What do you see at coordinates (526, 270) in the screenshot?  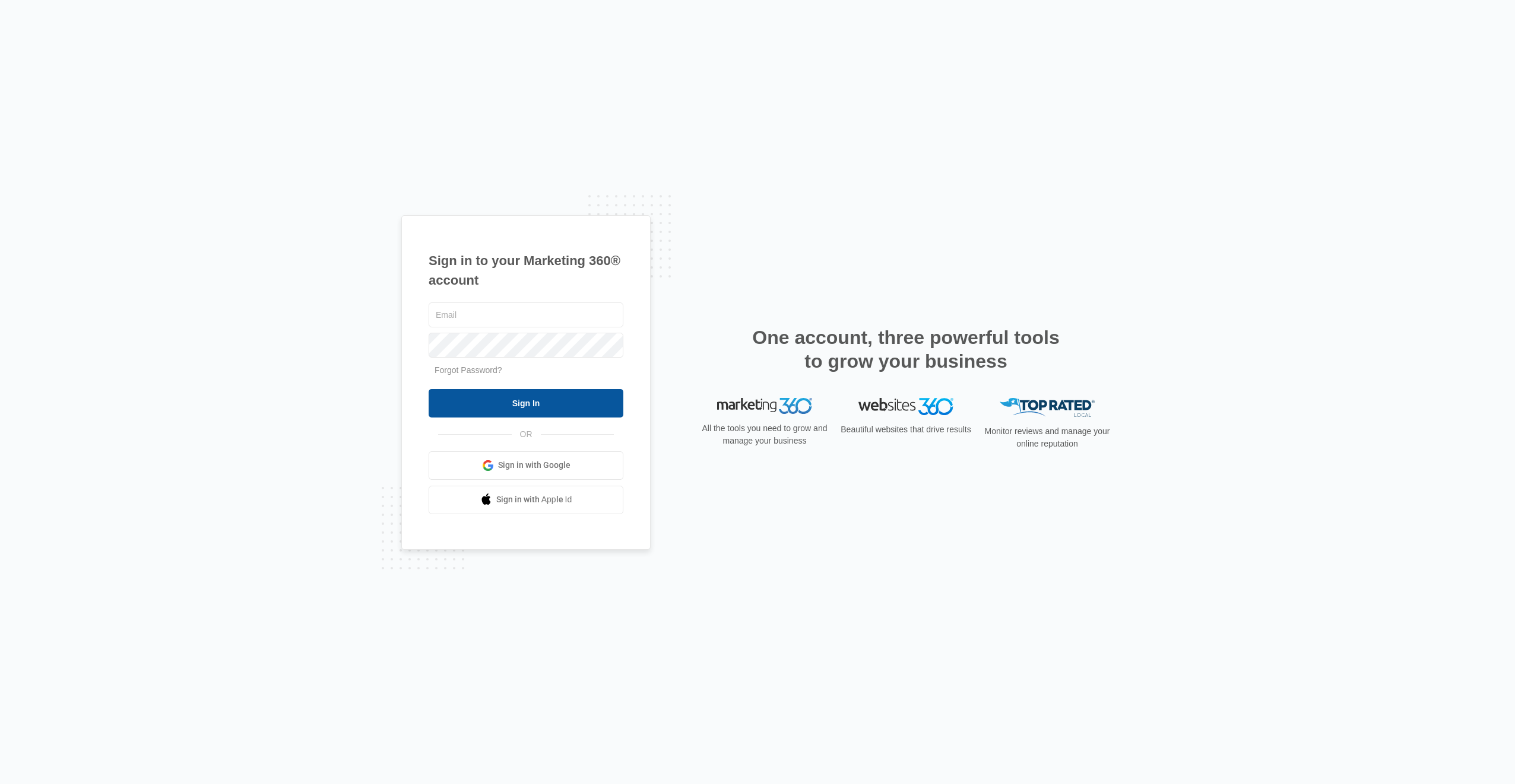 I see `h1: Sign in to your Marketing 360® account` at bounding box center [526, 270].